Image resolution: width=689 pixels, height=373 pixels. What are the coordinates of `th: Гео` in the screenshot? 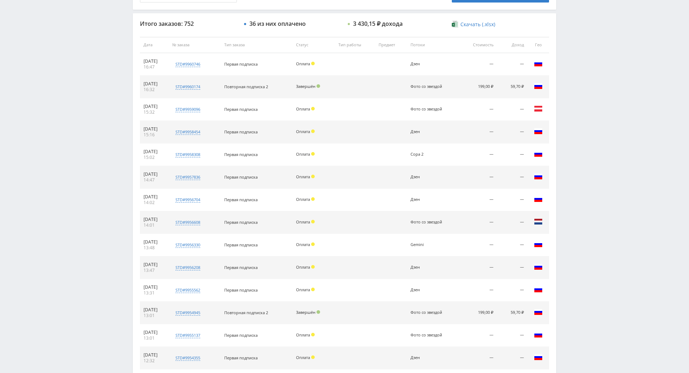 It's located at (538, 45).